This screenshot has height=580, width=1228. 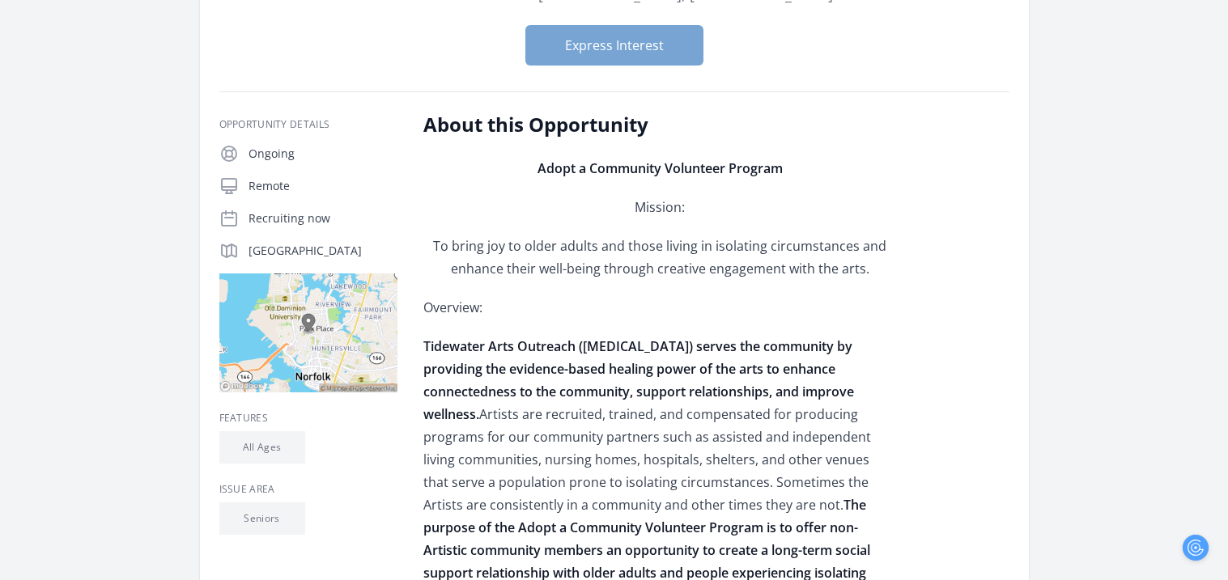 I want to click on p: Remote, so click(x=323, y=186).